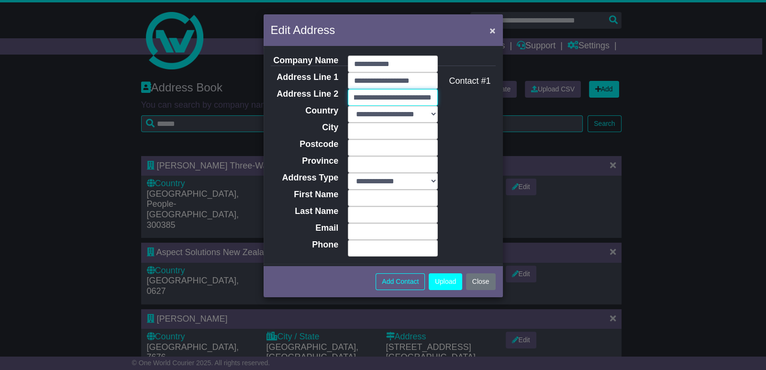 The height and width of the screenshot is (370, 766). Describe the element at coordinates (303, 94) in the screenshot. I see `label: Address Line 2` at that location.